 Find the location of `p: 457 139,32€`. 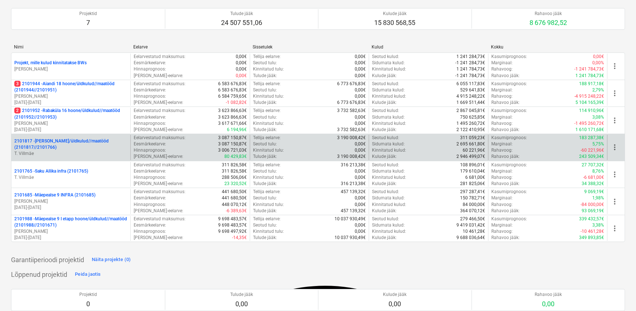

p: 457 139,32€ is located at coordinates (353, 211).